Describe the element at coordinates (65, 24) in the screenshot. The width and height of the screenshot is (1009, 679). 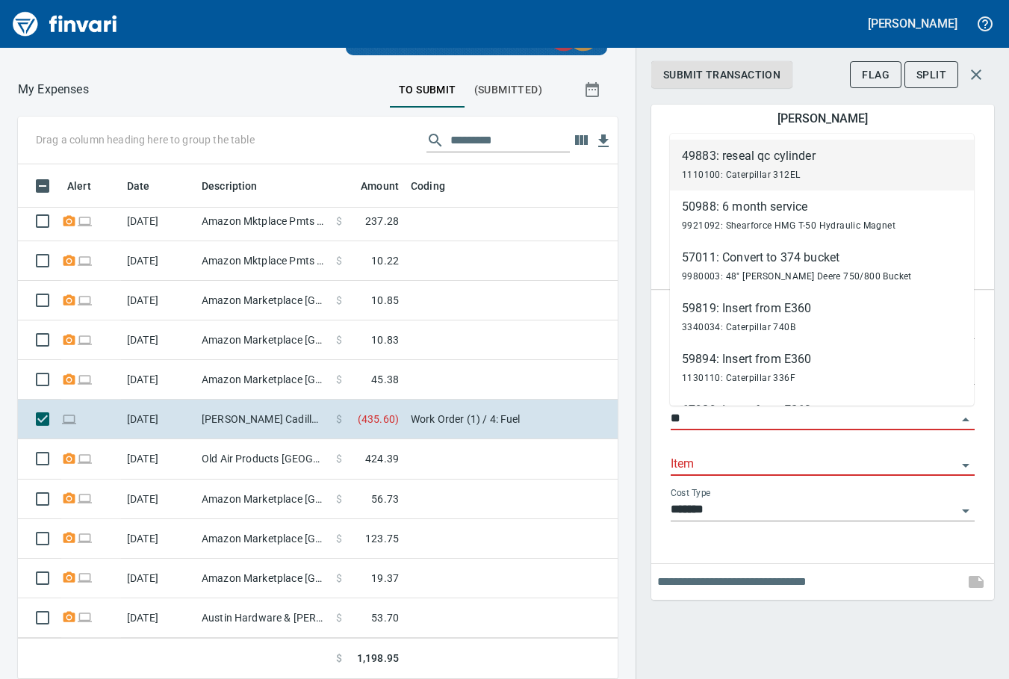
I see `img: Finvari` at that location.